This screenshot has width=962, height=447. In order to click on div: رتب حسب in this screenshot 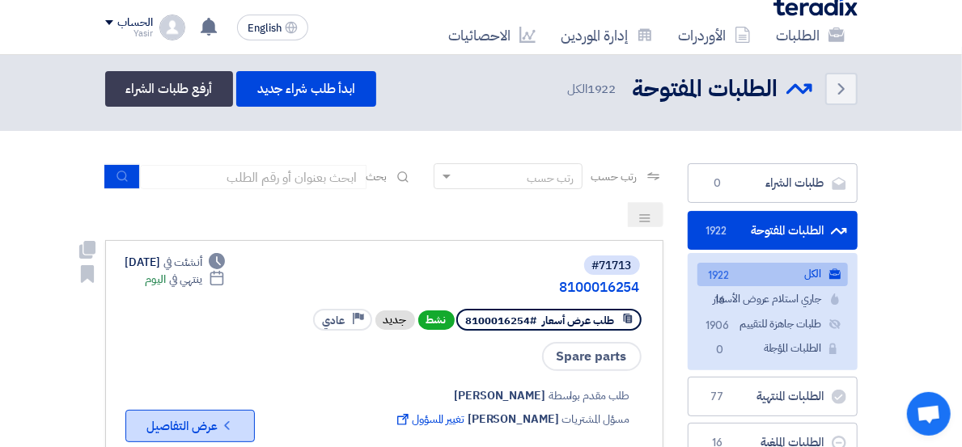, I will do `click(550, 178)`.